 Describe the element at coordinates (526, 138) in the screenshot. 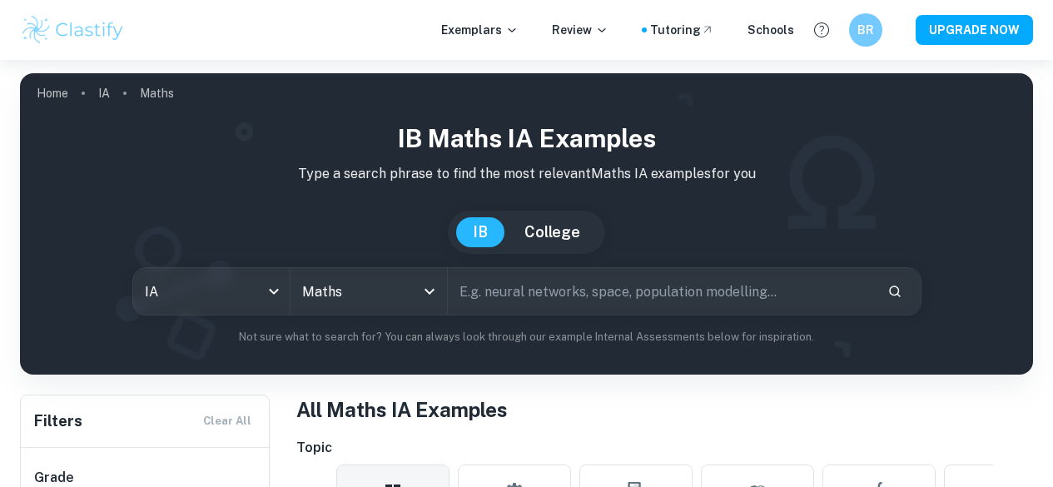

I see `h1: IB Maths IA examples` at that location.